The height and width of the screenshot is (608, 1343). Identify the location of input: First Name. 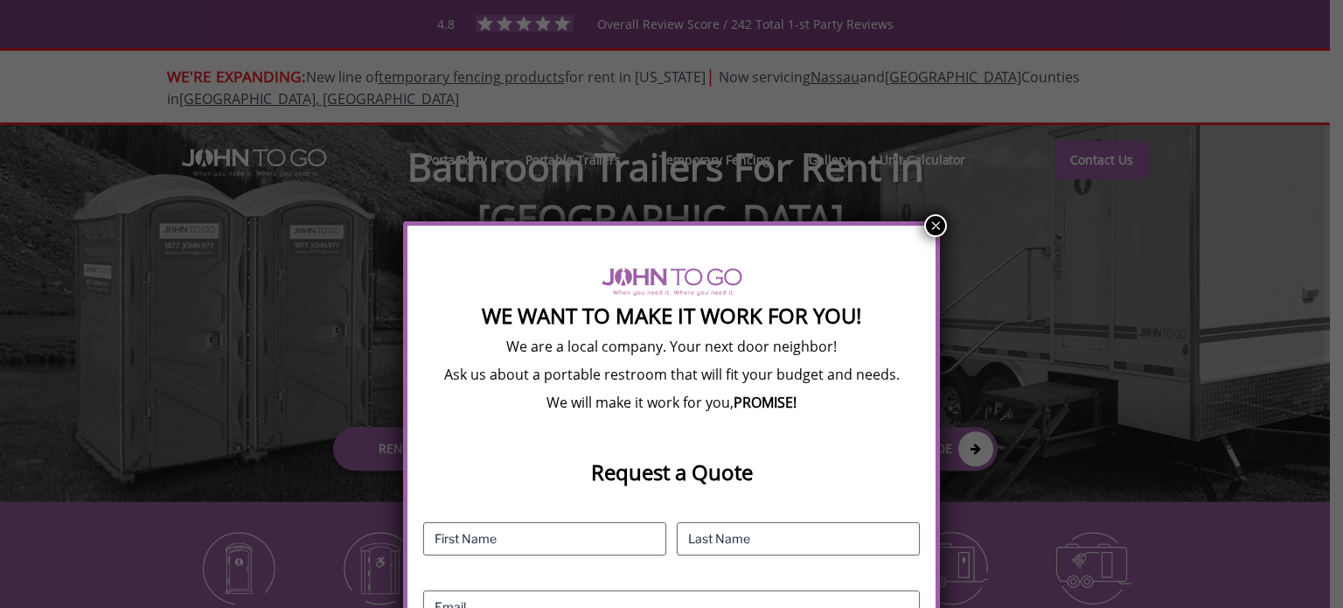
(545, 539).